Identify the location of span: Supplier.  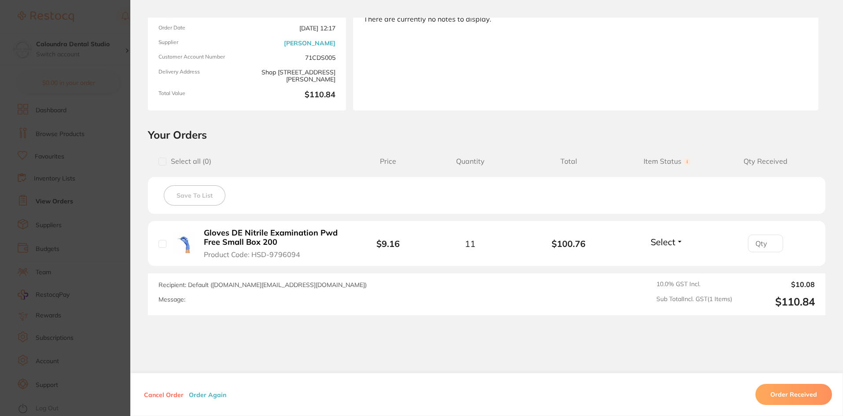
(201, 43).